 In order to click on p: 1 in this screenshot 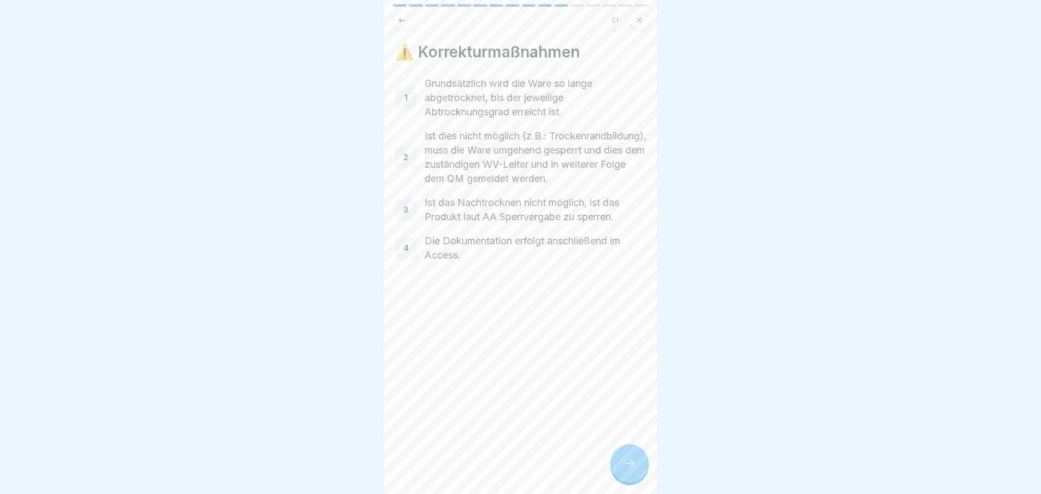, I will do `click(406, 98)`.